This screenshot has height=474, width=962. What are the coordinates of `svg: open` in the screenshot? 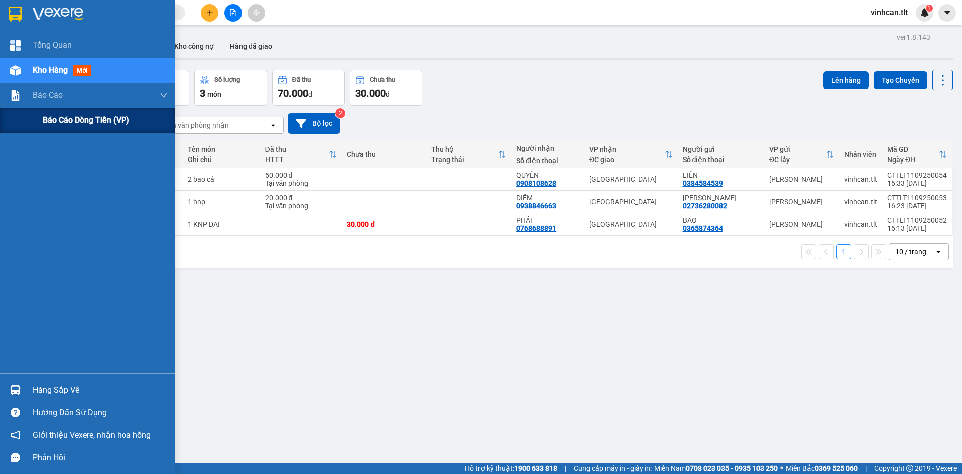 It's located at (938, 252).